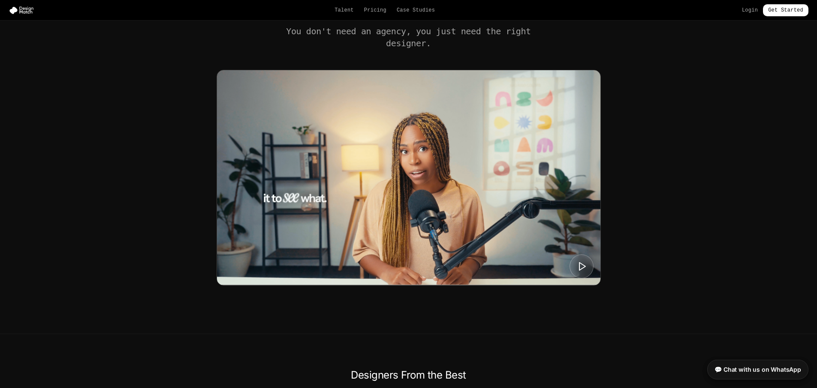 The height and width of the screenshot is (388, 817). I want to click on a: Case Studies, so click(415, 10).